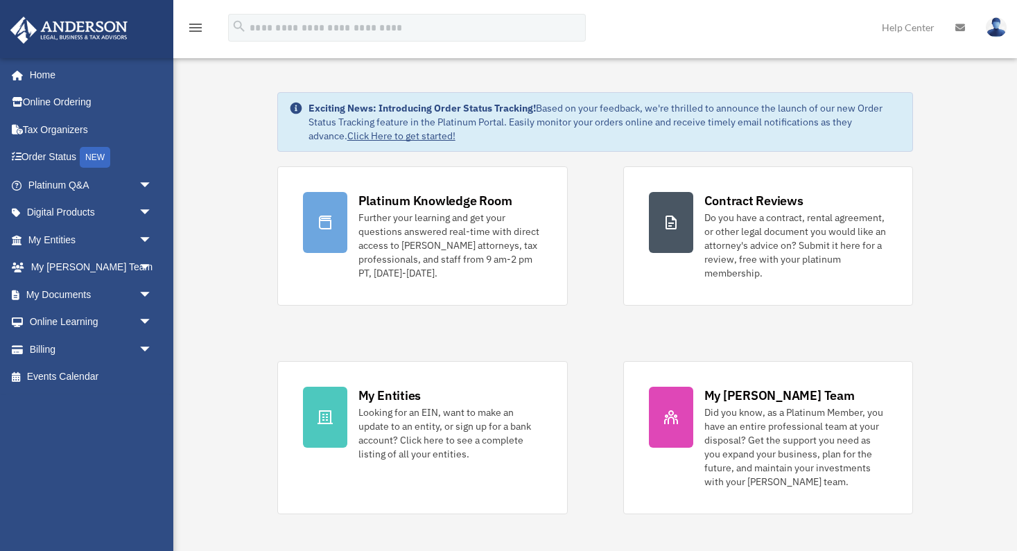 The width and height of the screenshot is (1017, 551). Describe the element at coordinates (92, 130) in the screenshot. I see `a: Tax Organizers` at that location.